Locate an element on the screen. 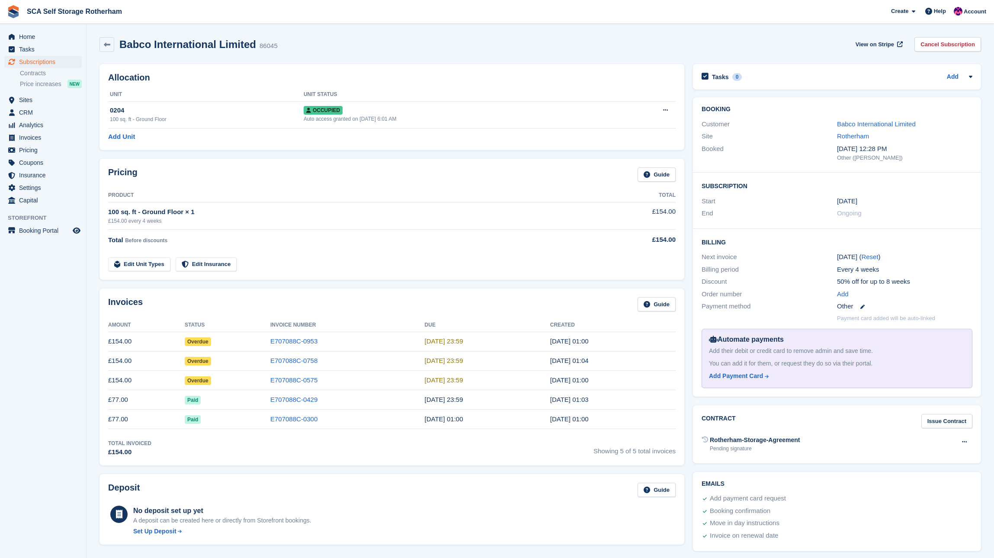 This screenshot has width=994, height=558. span: Booking Portal is located at coordinates (45, 231).